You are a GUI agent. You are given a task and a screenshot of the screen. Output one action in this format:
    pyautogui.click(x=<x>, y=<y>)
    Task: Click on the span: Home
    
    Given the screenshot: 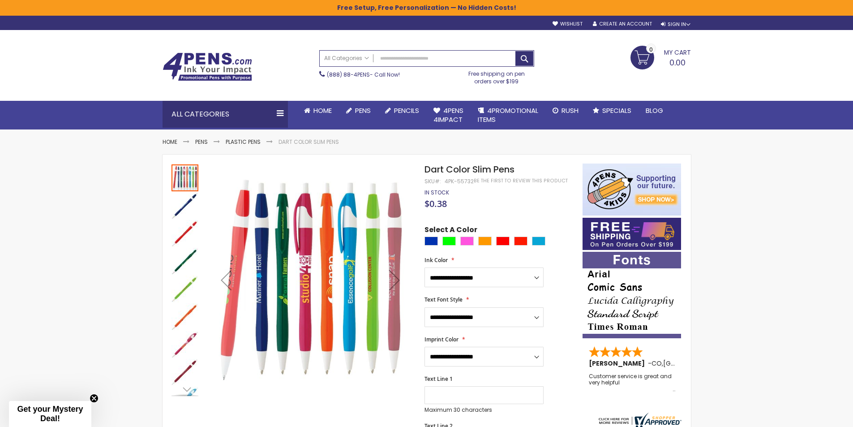 What is the action you would take?
    pyautogui.click(x=322, y=110)
    